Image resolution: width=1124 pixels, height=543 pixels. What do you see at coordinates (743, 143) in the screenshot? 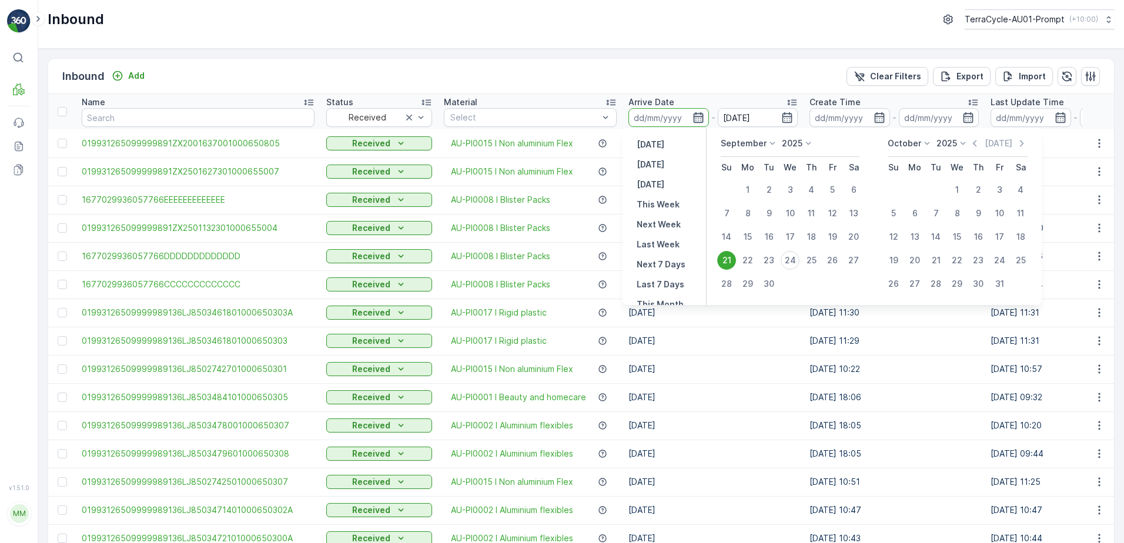
I see `p: September` at bounding box center [743, 143].